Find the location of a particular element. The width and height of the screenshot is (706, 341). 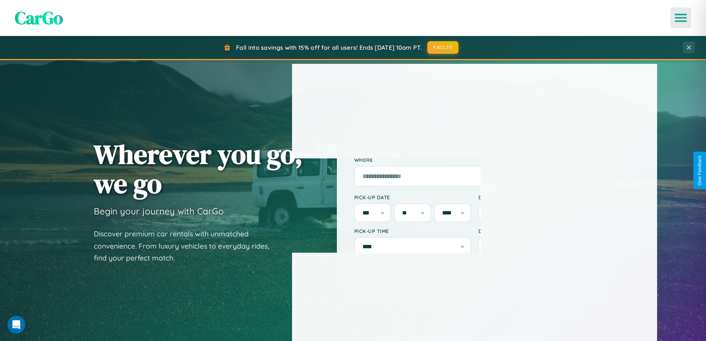

label: Drop-off Time is located at coordinates (537, 230).